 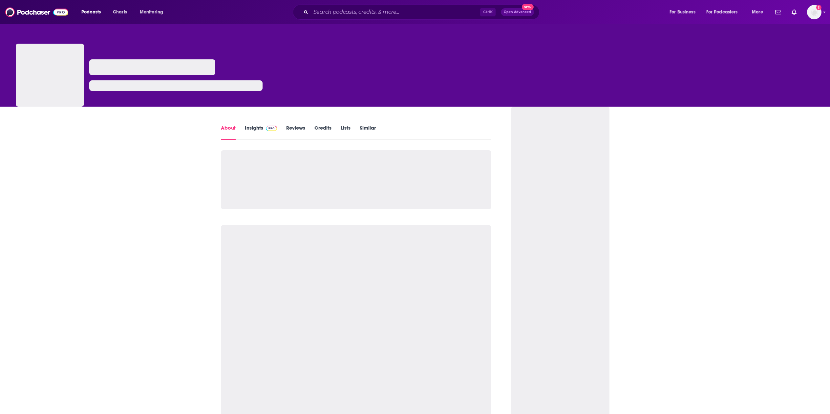 What do you see at coordinates (120, 12) in the screenshot?
I see `span: Charts` at bounding box center [120, 12].